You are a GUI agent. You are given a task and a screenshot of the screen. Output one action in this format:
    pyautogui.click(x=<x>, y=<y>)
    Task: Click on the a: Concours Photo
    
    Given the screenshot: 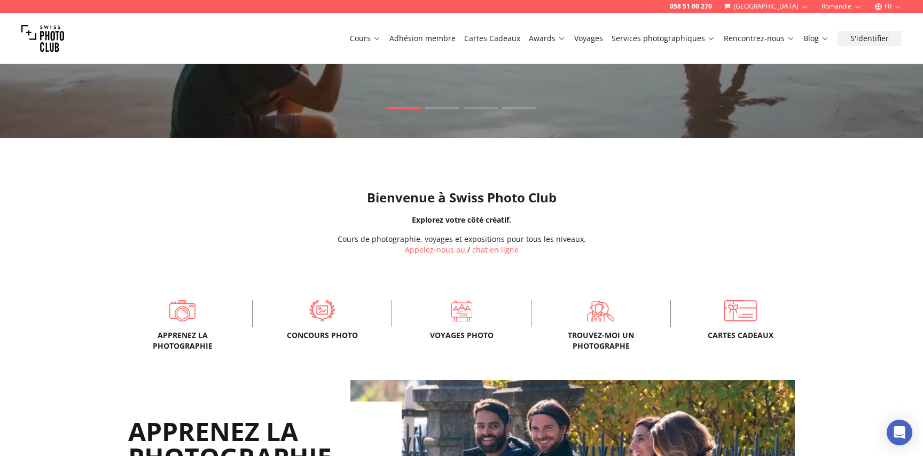 What is the action you would take?
    pyautogui.click(x=322, y=311)
    